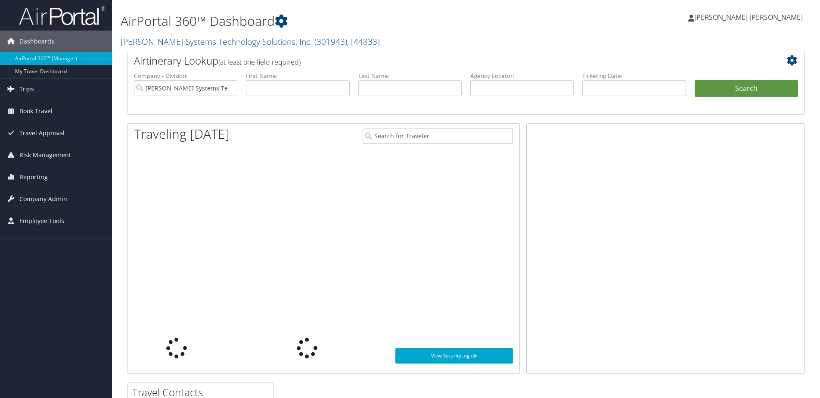  Describe the element at coordinates (37, 41) in the screenshot. I see `span: Dashboards` at that location.